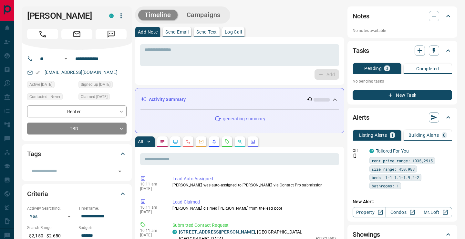 Image resolution: width=465 pixels, height=239 pixels. Describe the element at coordinates (253, 142) in the screenshot. I see `svg: Agent Actions` at that location.